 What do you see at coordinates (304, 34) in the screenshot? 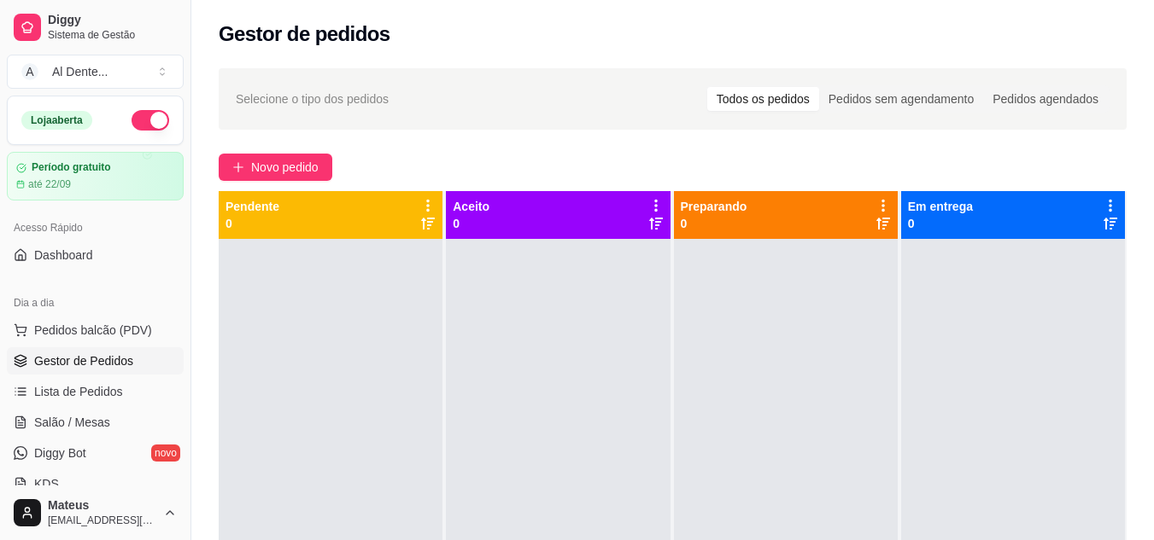
I see `h2: Gestor de pedidos` at bounding box center [304, 34].